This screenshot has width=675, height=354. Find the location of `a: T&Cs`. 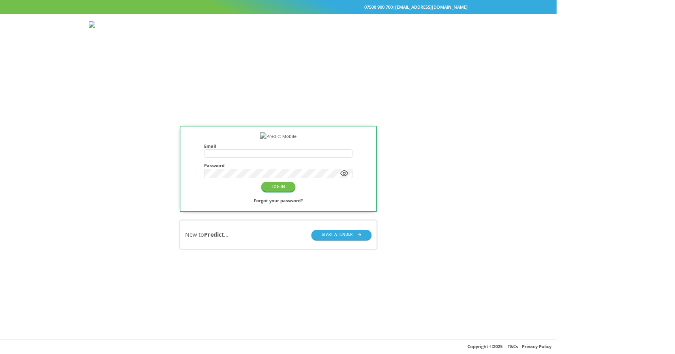

a: T&Cs is located at coordinates (513, 346).